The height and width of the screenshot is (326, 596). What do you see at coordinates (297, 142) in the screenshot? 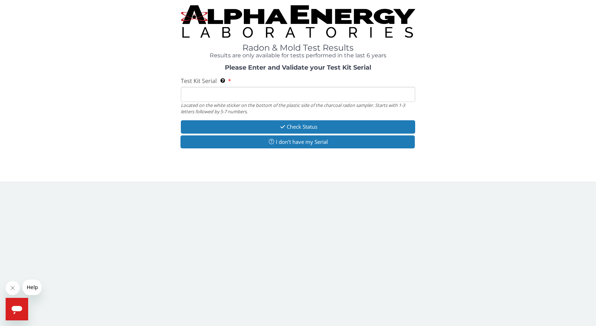
I see `button: I don't have my Serial` at bounding box center [297, 142].